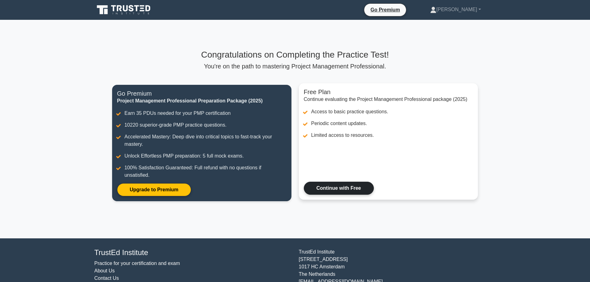 This screenshot has height=282, width=590. What do you see at coordinates (193, 253) in the screenshot?
I see `h4: TrustEd Institute` at bounding box center [193, 253].